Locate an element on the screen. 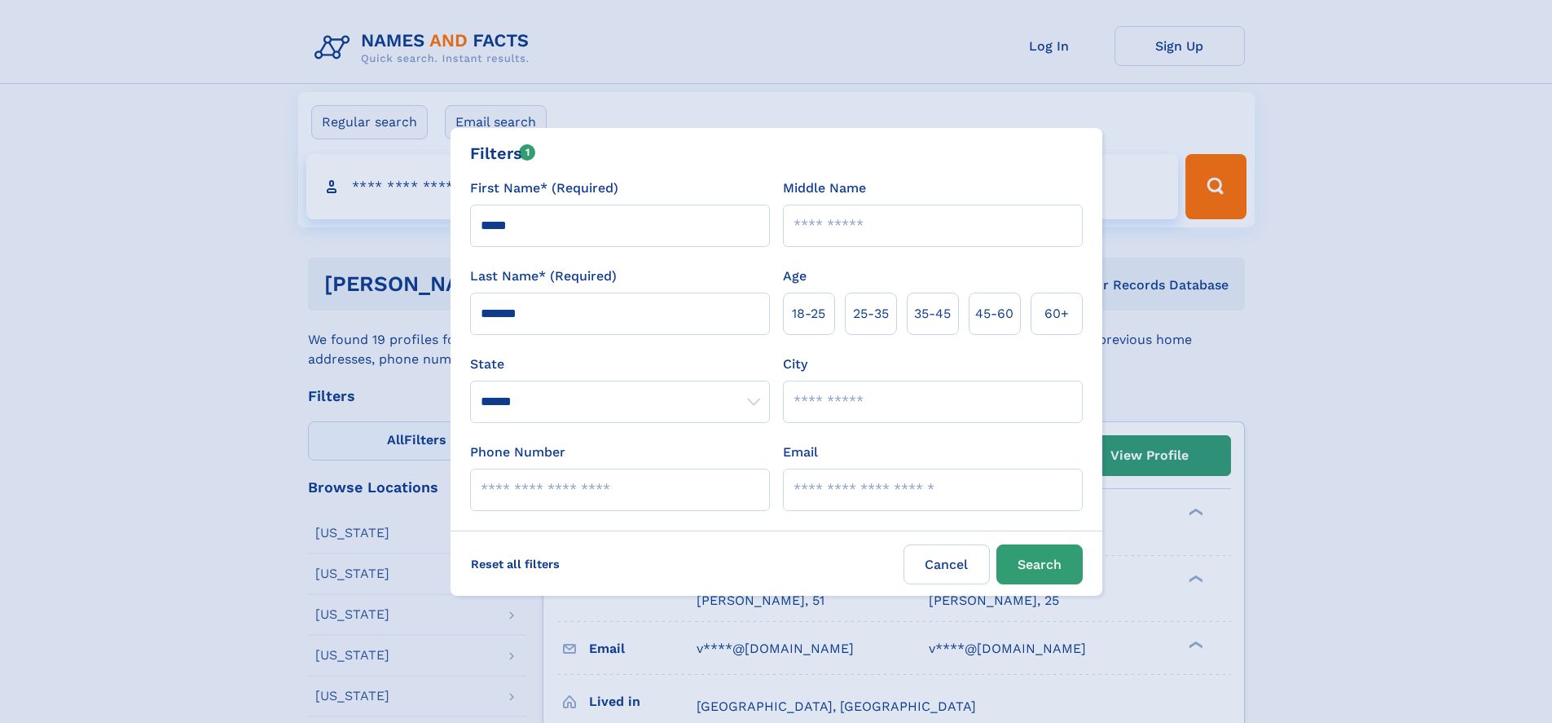 This screenshot has height=723, width=1552. label: Middle Name is located at coordinates (824, 188).